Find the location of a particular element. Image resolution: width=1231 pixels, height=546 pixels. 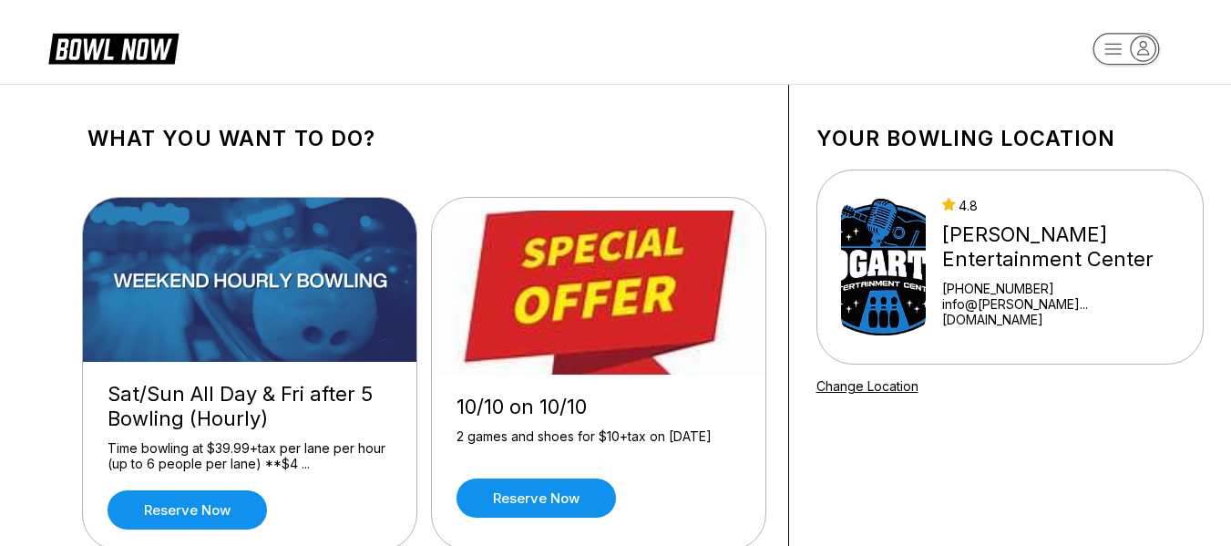

img: Sat/Sun All Day & Fri after 5 Bowling (Hourly) is located at coordinates (251, 280).